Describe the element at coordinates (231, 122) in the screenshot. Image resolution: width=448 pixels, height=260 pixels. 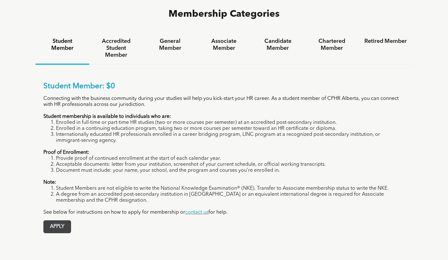
I see `li: Enrolled in full-time or part-time HR studies (two or more courses per semester) at an accredited...` at that location.